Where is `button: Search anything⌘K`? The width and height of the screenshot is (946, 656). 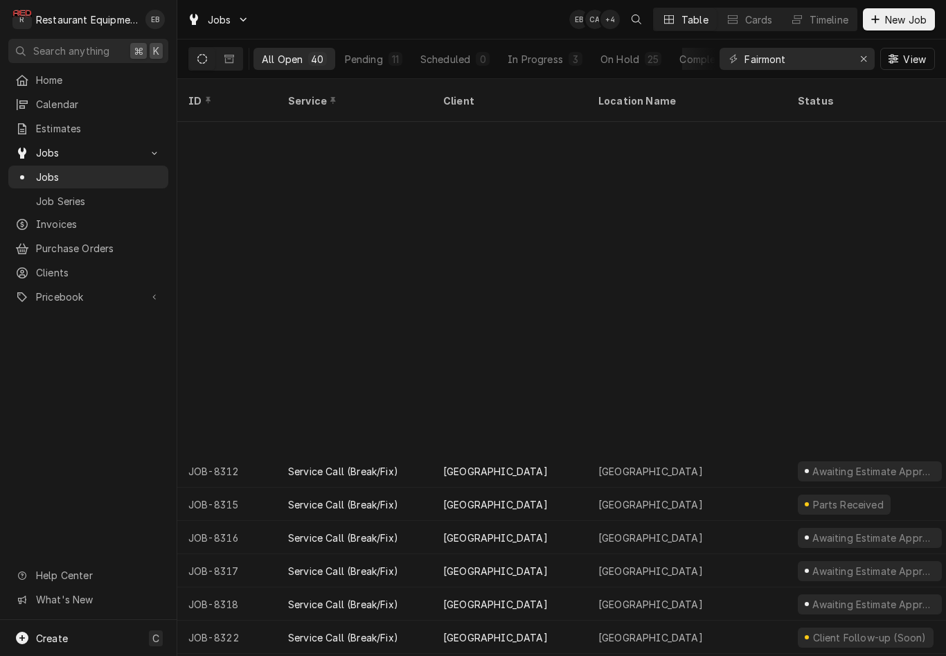 button: Search anything⌘K is located at coordinates (88, 51).